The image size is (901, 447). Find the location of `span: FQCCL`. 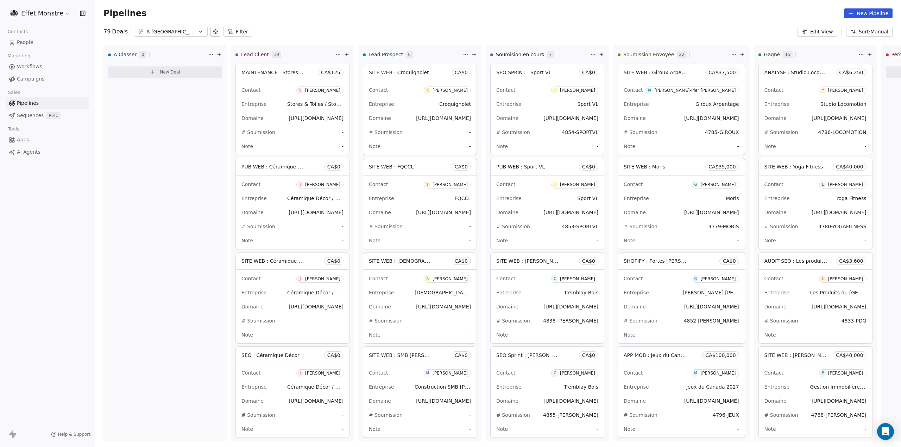

span: FQCCL is located at coordinates (463, 198).